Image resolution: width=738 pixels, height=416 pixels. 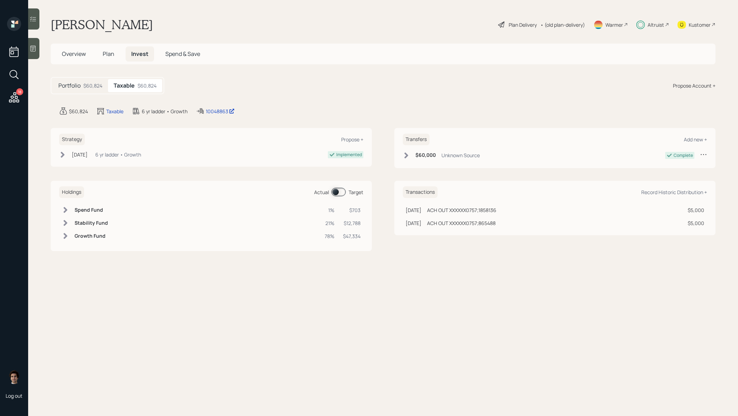 I want to click on div: 1%, so click(x=330, y=210).